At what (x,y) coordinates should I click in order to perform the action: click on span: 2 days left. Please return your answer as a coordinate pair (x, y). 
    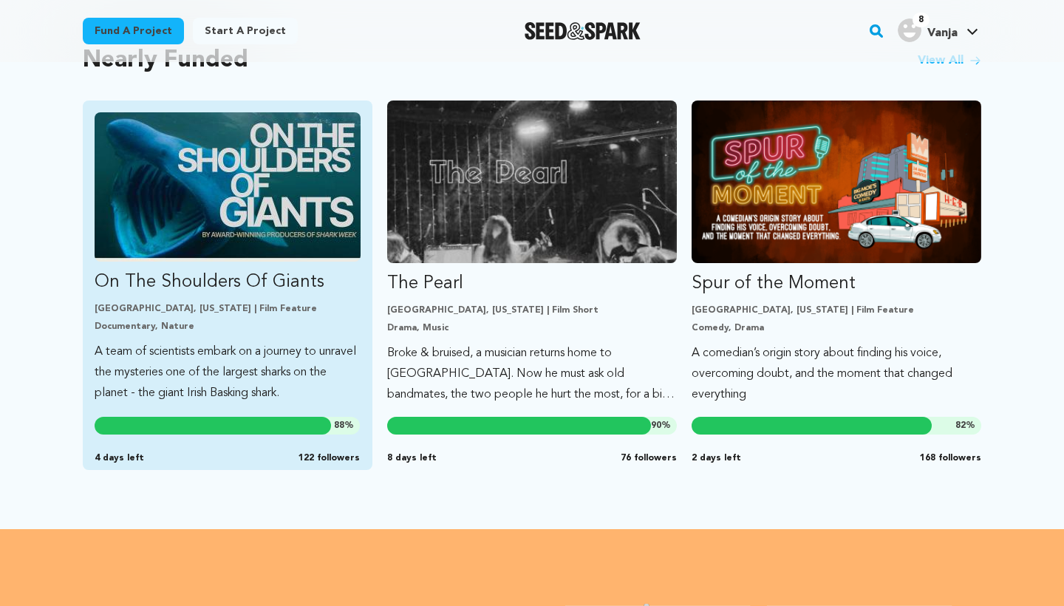
    Looking at the image, I should click on (716, 458).